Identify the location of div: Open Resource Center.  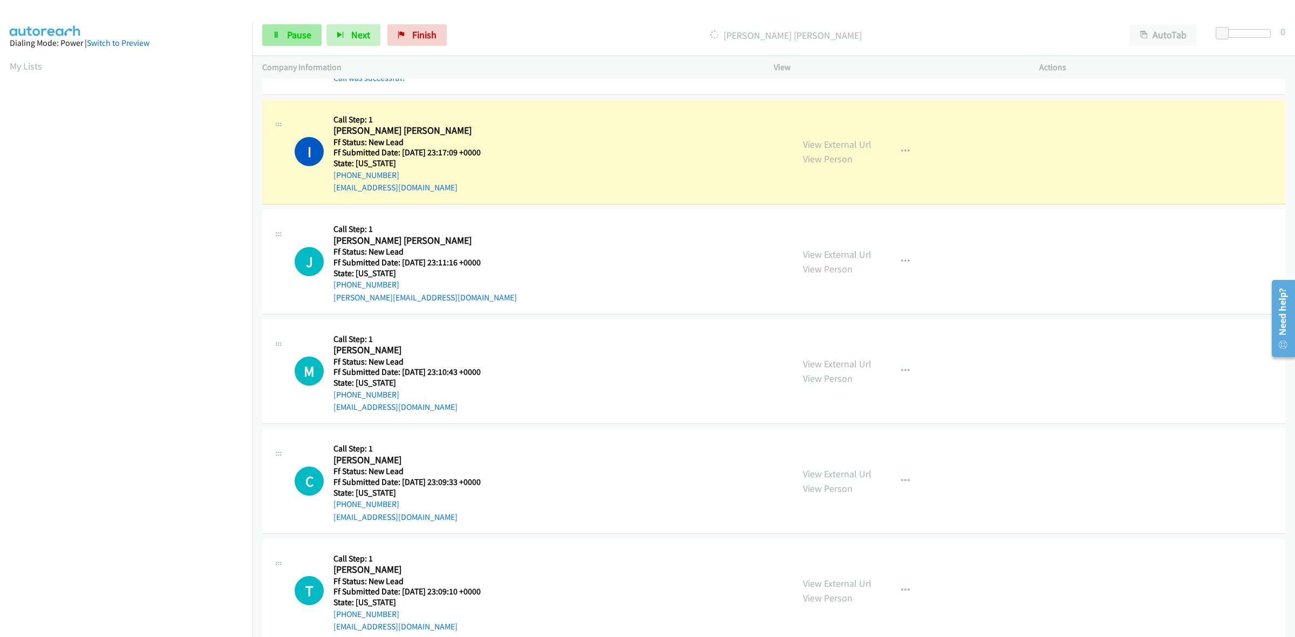
(19, 43).